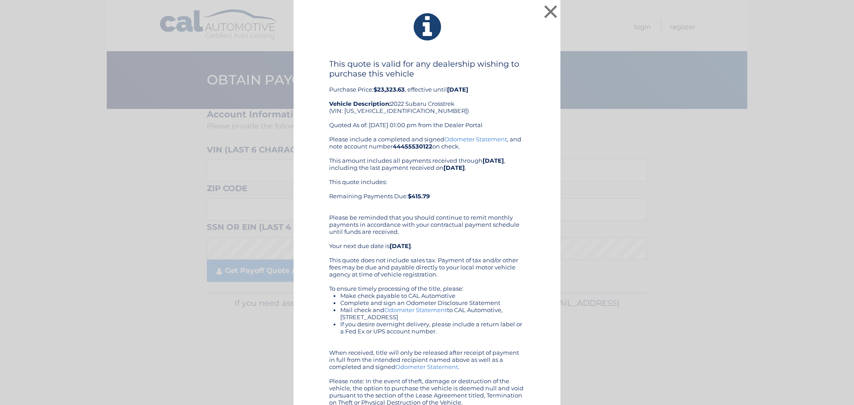 This screenshot has height=405, width=854. Describe the element at coordinates (412, 146) in the screenshot. I see `b: 44455530122` at that location.